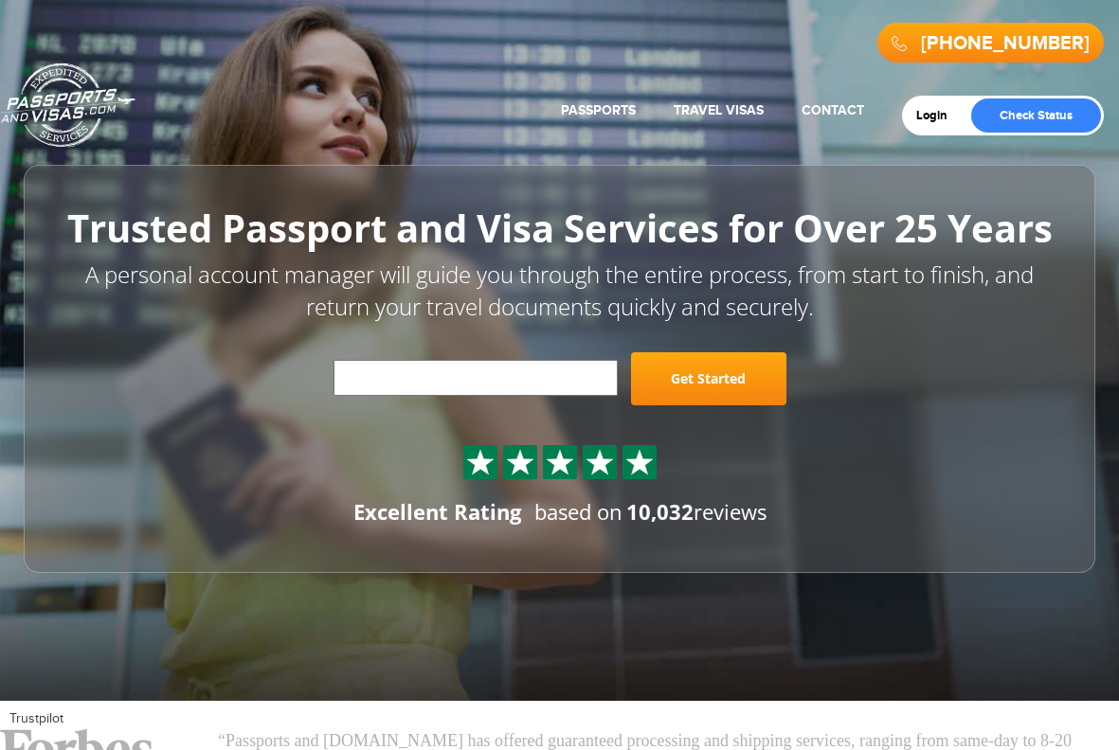  Describe the element at coordinates (718, 110) in the screenshot. I see `a: Travel Visas` at that location.